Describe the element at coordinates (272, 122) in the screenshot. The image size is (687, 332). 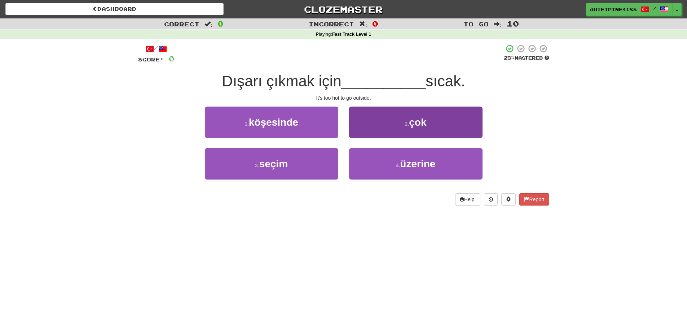
I see `button: 1.köşesinde` at that location.